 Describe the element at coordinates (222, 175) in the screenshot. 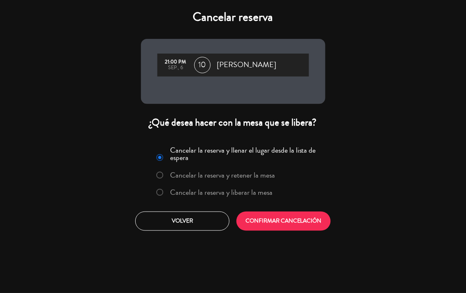

I see `label: Cancelar la reserva y retener la mesa` at that location.